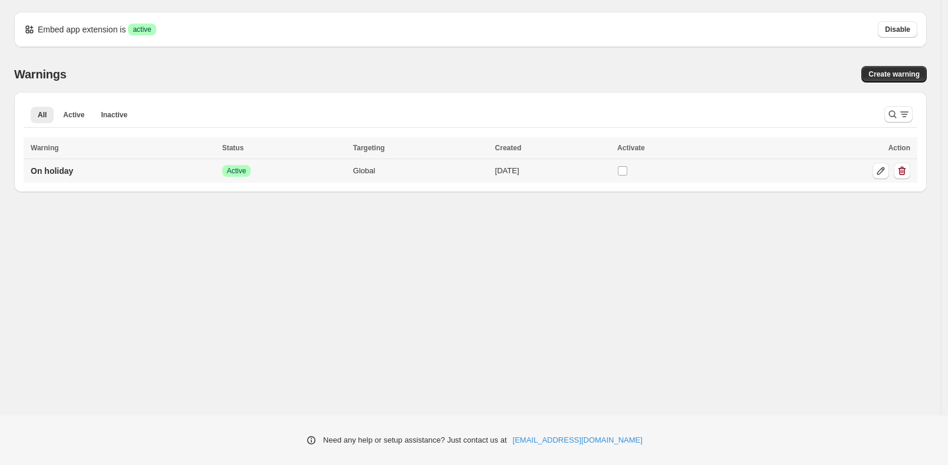 Image resolution: width=948 pixels, height=465 pixels. What do you see at coordinates (897, 29) in the screenshot?
I see `span: Disable` at bounding box center [897, 29].